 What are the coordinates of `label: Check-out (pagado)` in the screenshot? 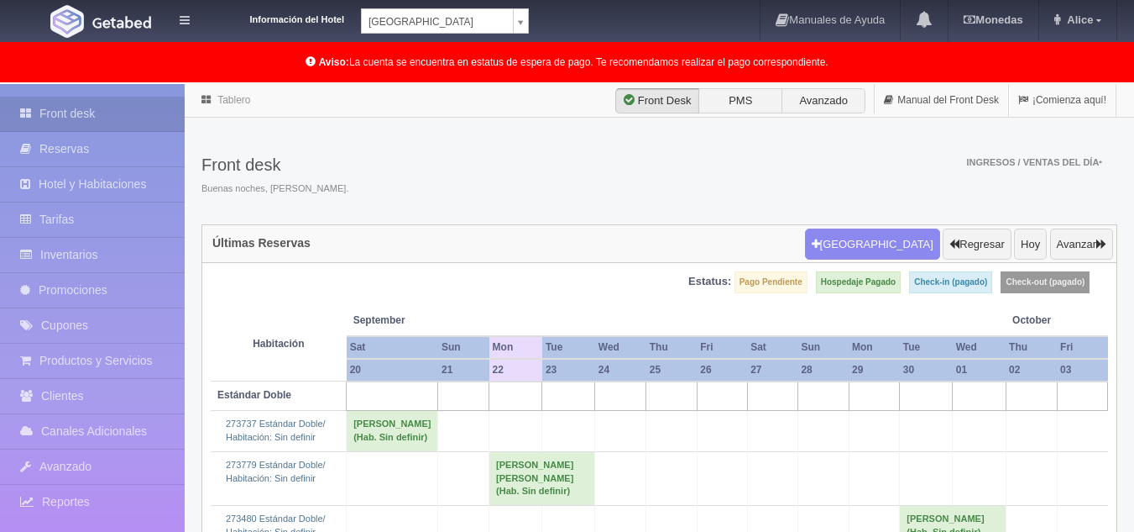 It's located at (1045, 282).